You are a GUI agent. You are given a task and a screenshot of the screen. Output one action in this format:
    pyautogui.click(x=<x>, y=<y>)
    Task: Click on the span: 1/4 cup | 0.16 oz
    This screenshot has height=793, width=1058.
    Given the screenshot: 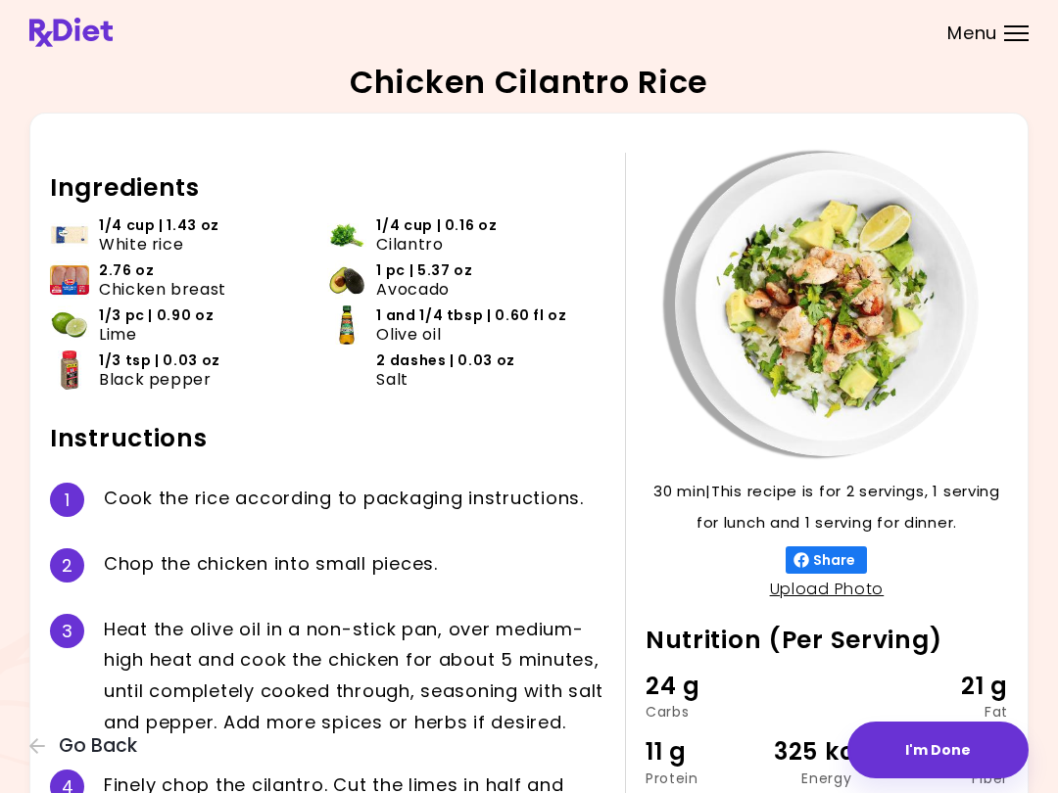 What is the action you would take?
    pyautogui.click(x=436, y=225)
    